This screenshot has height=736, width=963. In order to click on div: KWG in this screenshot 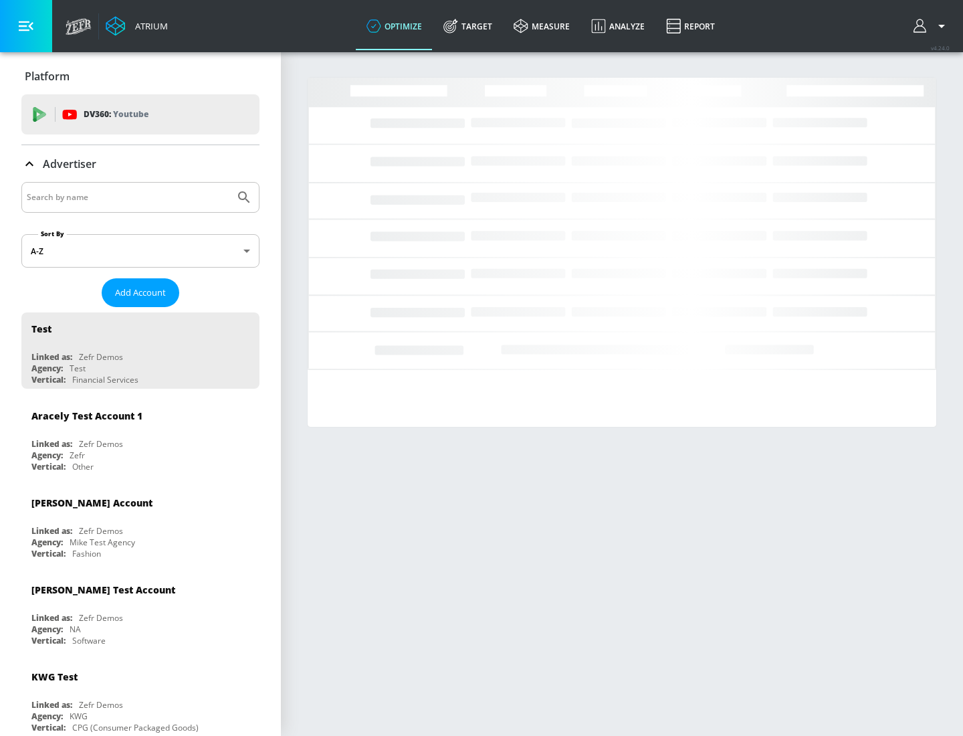, I will do `click(78, 716)`.